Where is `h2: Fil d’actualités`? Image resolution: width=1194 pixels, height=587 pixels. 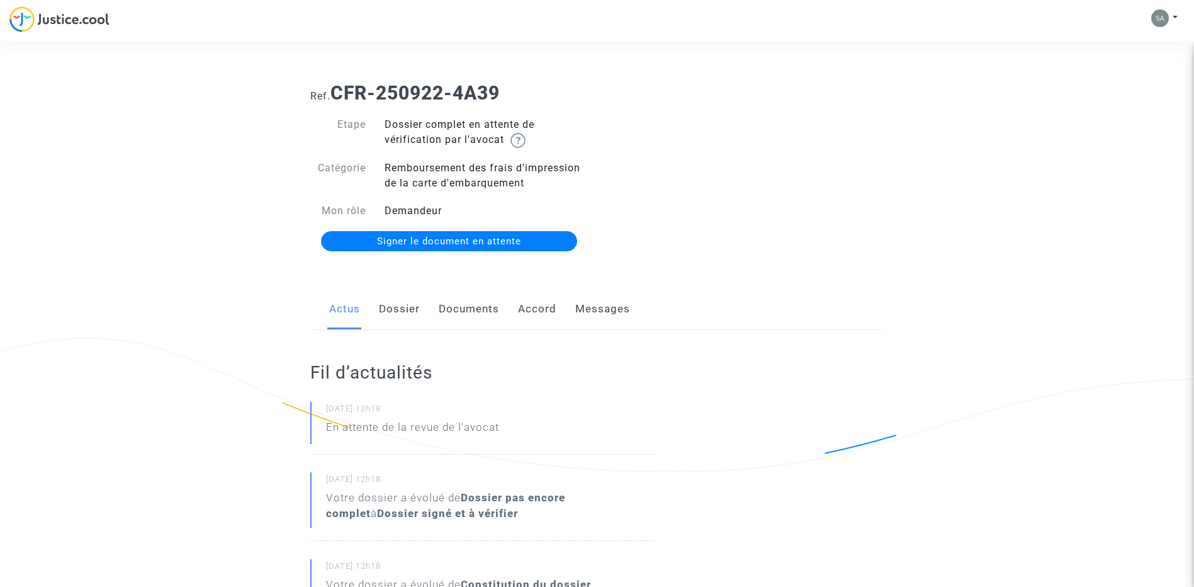 h2: Fil d’actualités is located at coordinates (482, 372).